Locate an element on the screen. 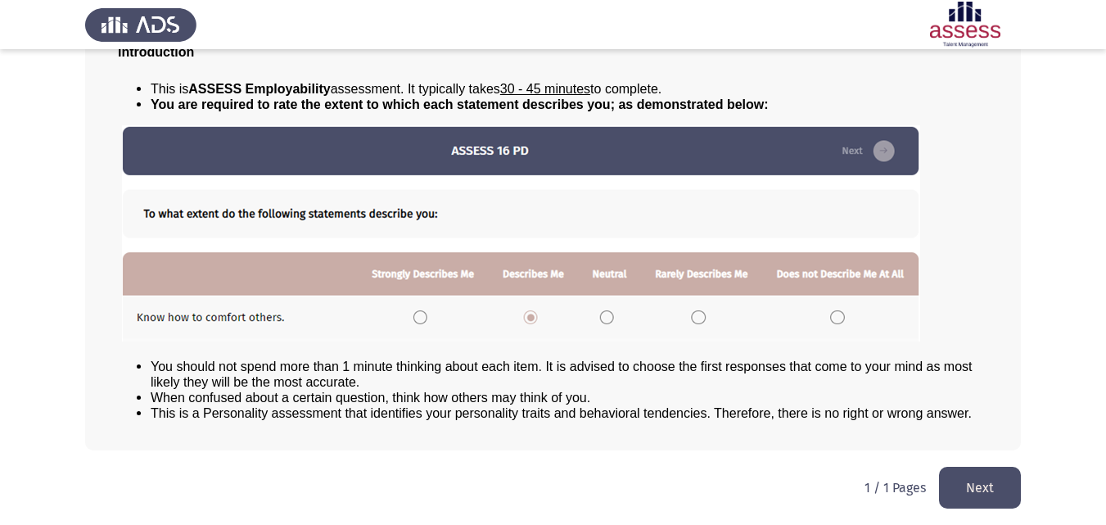 The image size is (1106, 525). u: 30 - 45 minutes is located at coordinates (545, 88).